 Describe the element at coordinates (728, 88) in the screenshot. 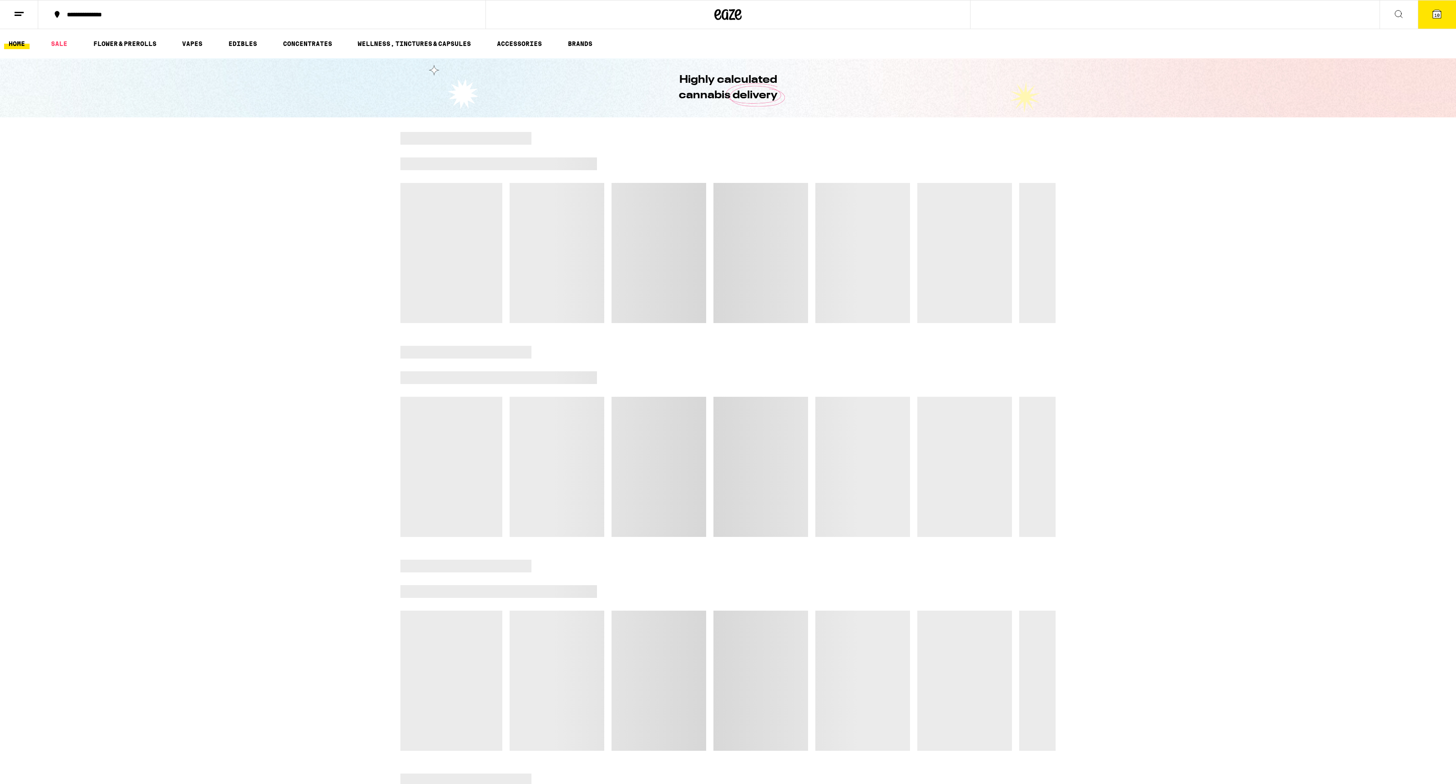

I see `h1: Highly calculated cannabis delivery` at that location.